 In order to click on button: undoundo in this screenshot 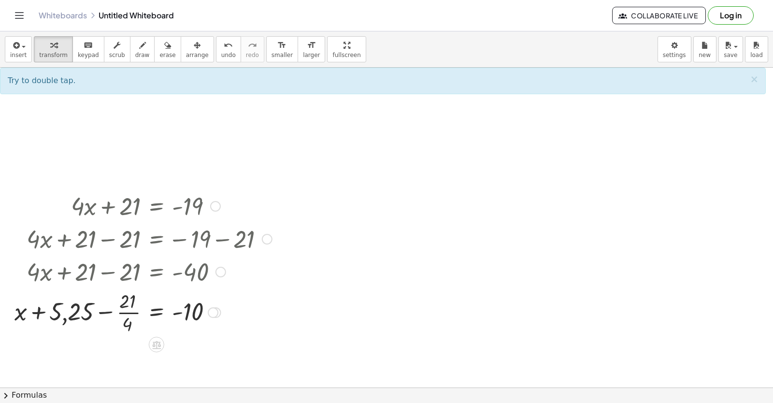, I will do `click(228, 49)`.